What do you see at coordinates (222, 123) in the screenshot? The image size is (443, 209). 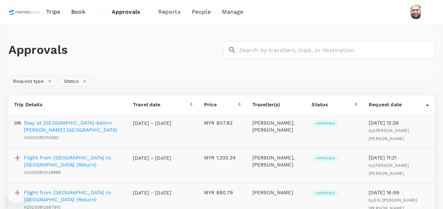 I see `p: MYR 807.82` at bounding box center [222, 123].